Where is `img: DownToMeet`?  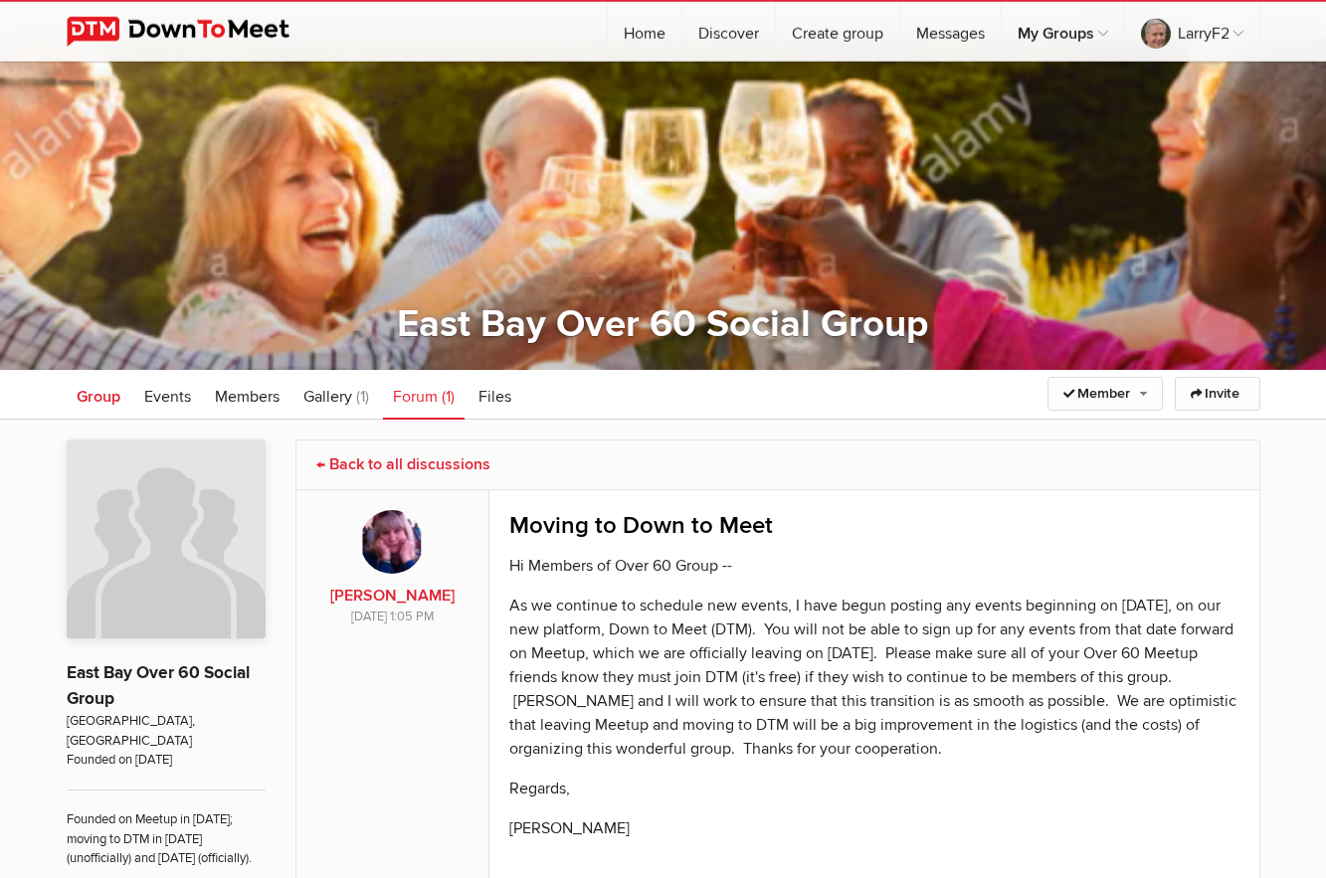
img: DownToMeet is located at coordinates (193, 32).